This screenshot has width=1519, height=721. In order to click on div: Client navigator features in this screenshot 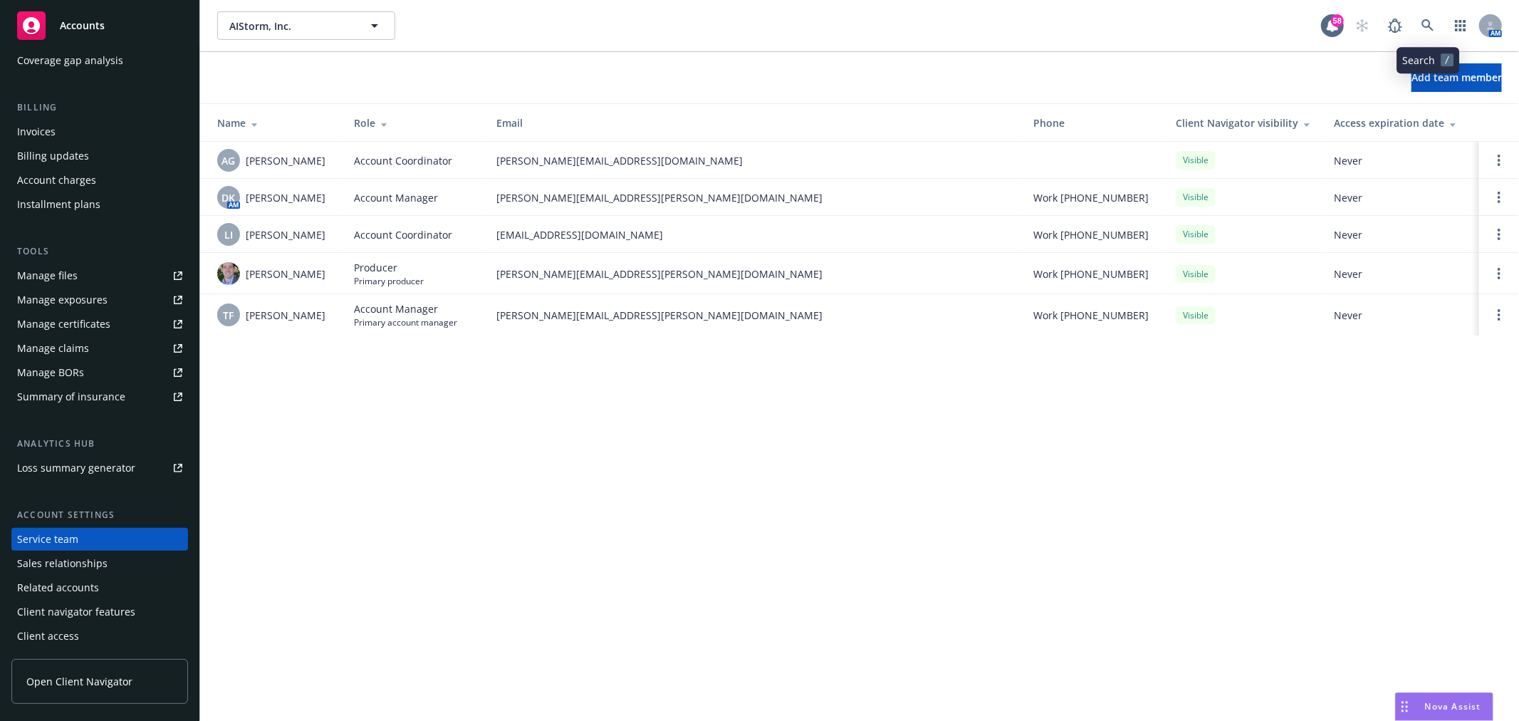, I will do `click(76, 612)`.